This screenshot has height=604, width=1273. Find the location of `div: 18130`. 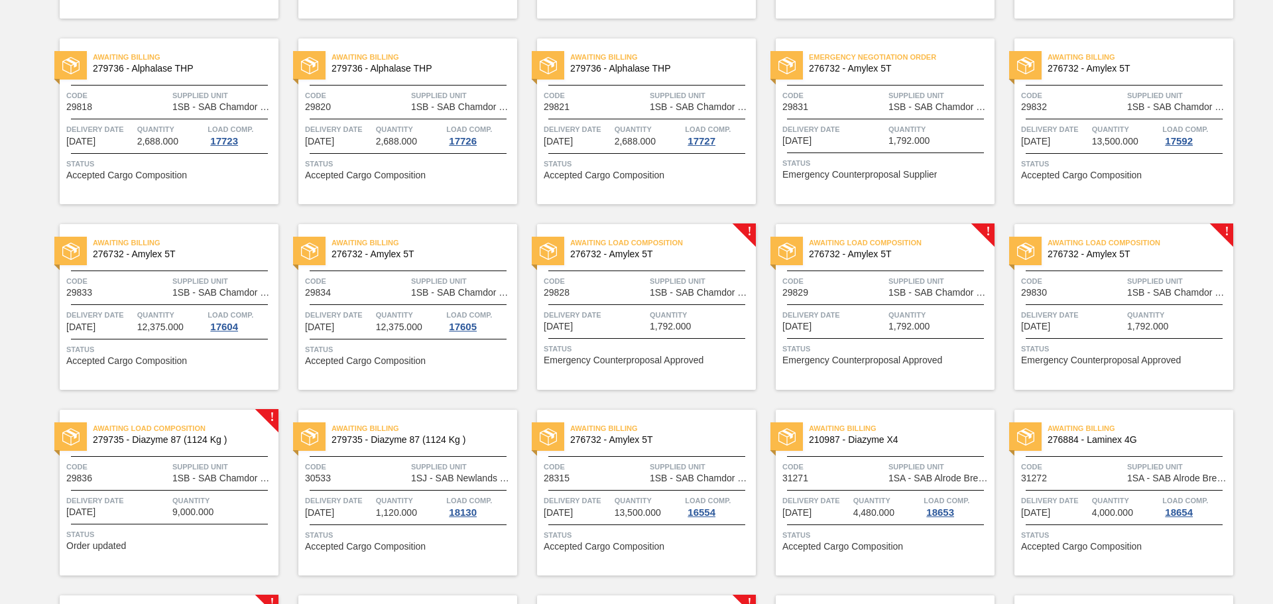

div: 18130 is located at coordinates (463, 513).